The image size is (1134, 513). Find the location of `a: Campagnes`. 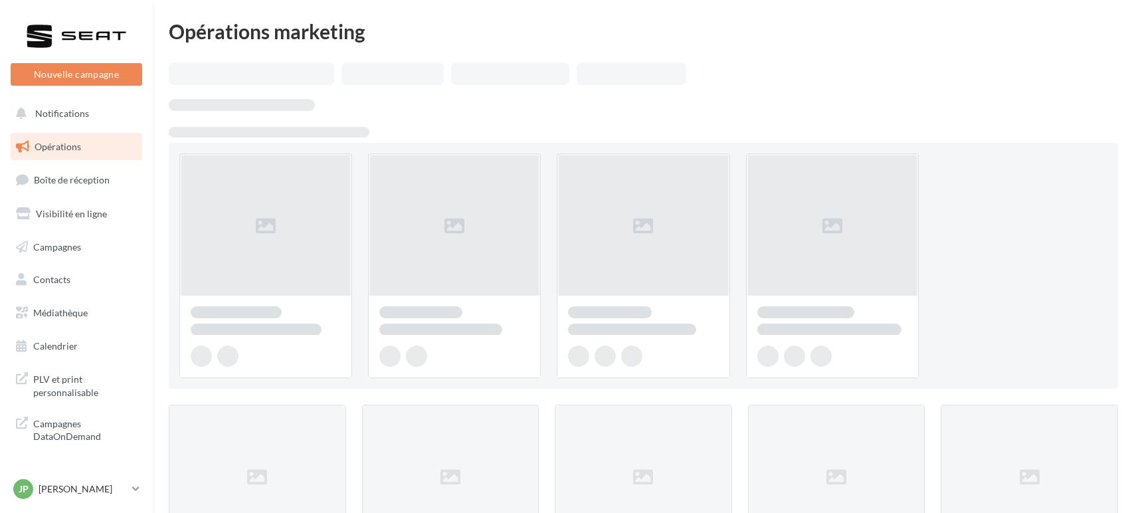

a: Campagnes is located at coordinates (76, 247).